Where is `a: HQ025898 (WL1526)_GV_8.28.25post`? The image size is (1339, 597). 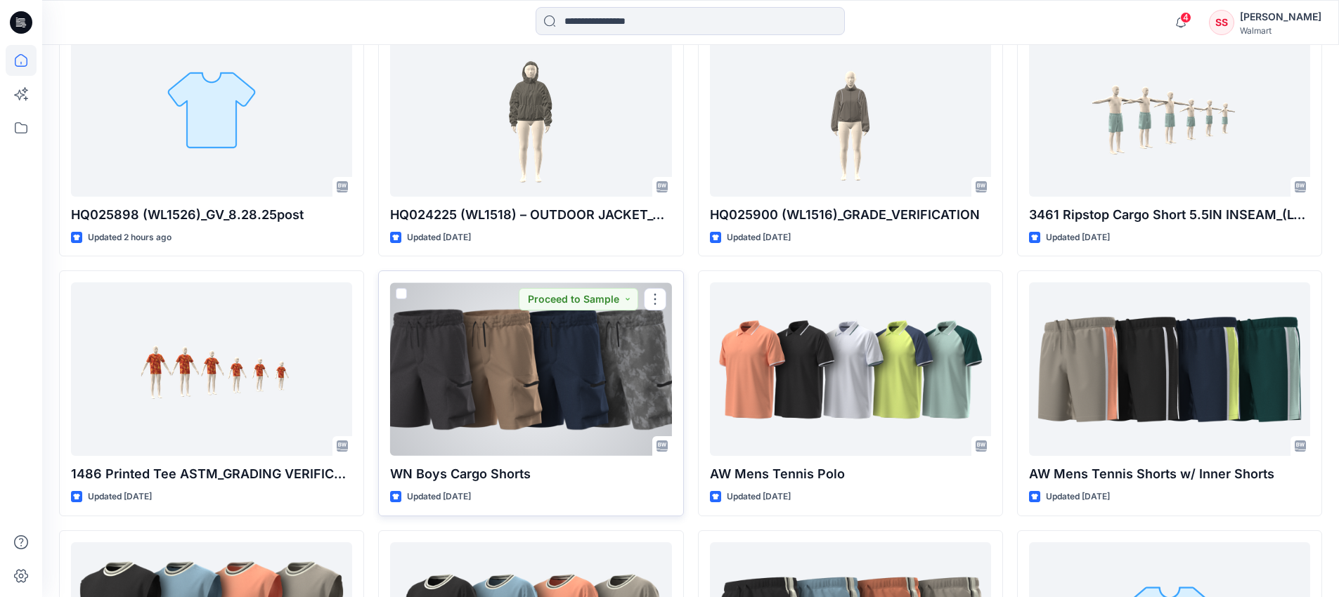 a: HQ025898 (WL1526)_GV_8.28.25post is located at coordinates (212, 110).